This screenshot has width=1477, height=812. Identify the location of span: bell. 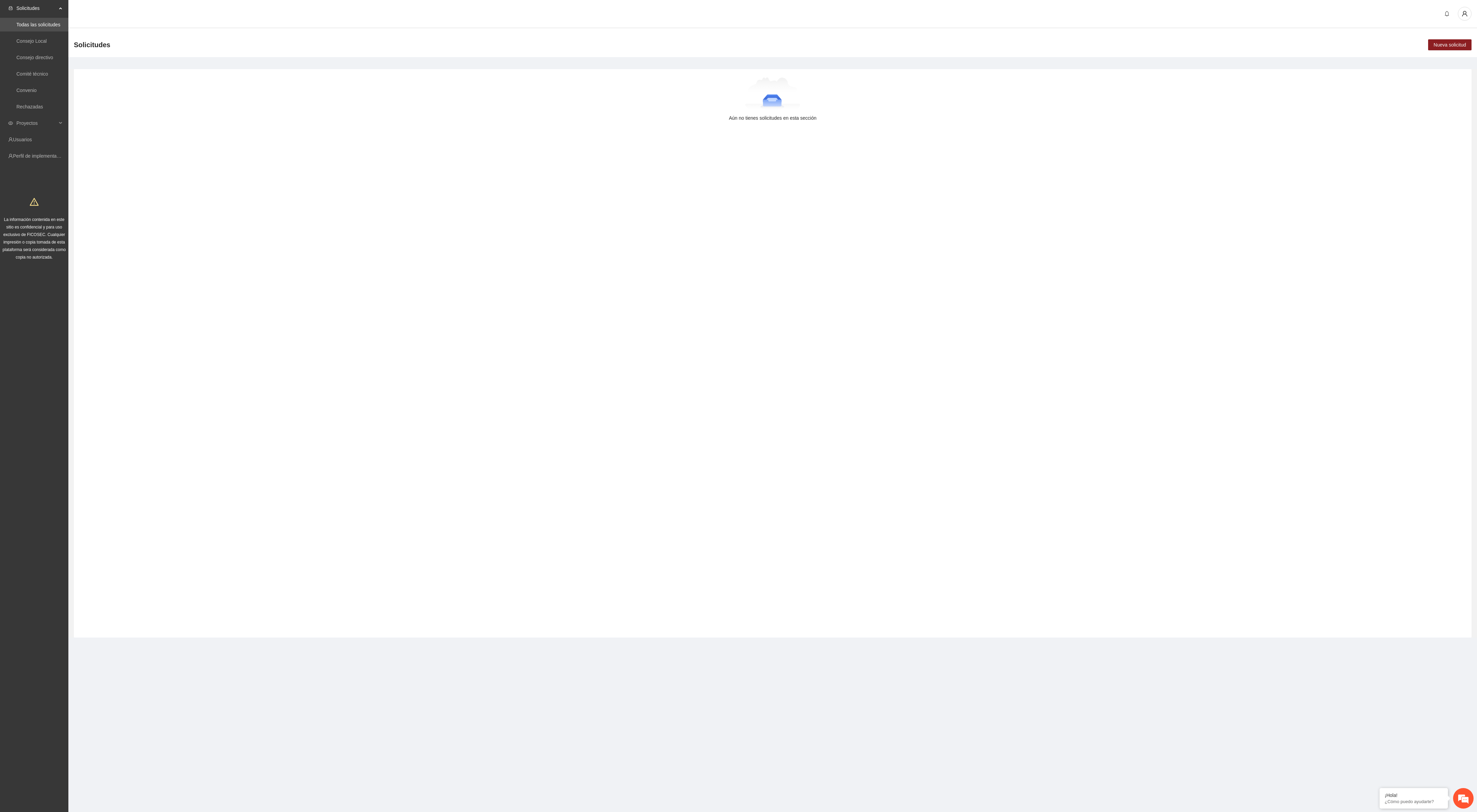
(1447, 14).